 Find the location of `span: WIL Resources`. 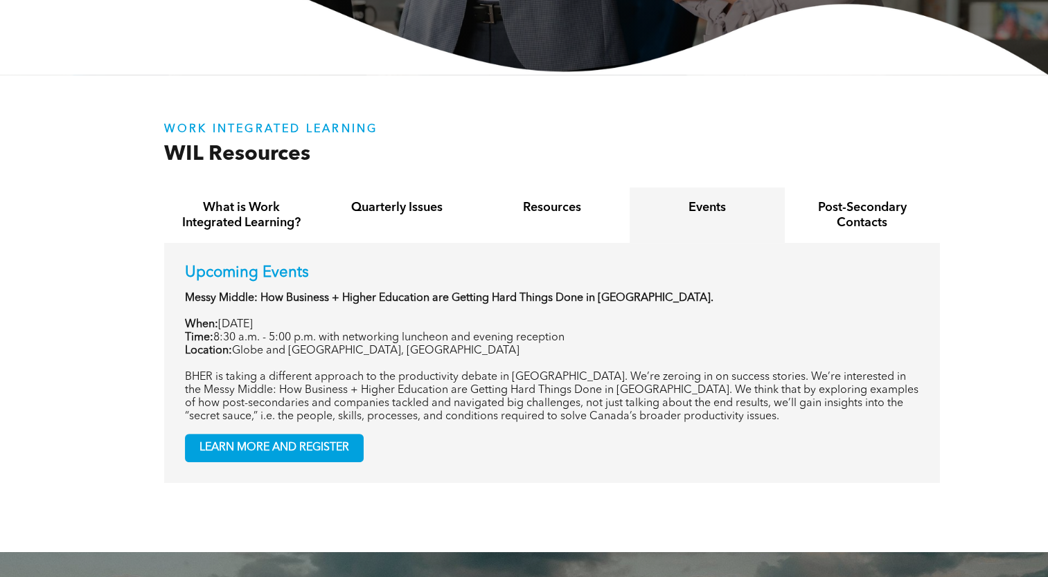

span: WIL Resources is located at coordinates (237, 154).